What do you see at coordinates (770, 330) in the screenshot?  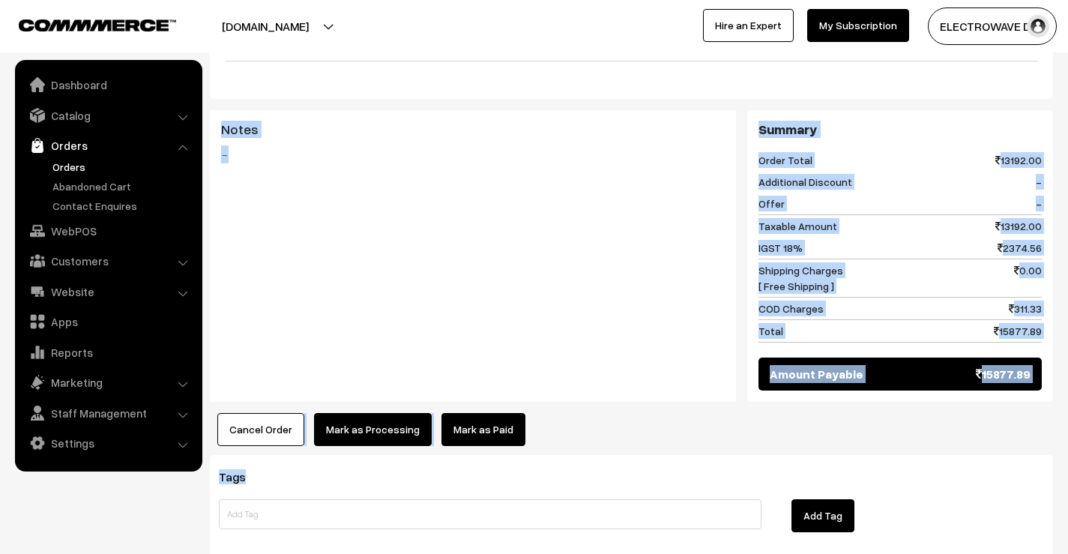 I see `span: Total` at bounding box center [770, 330].